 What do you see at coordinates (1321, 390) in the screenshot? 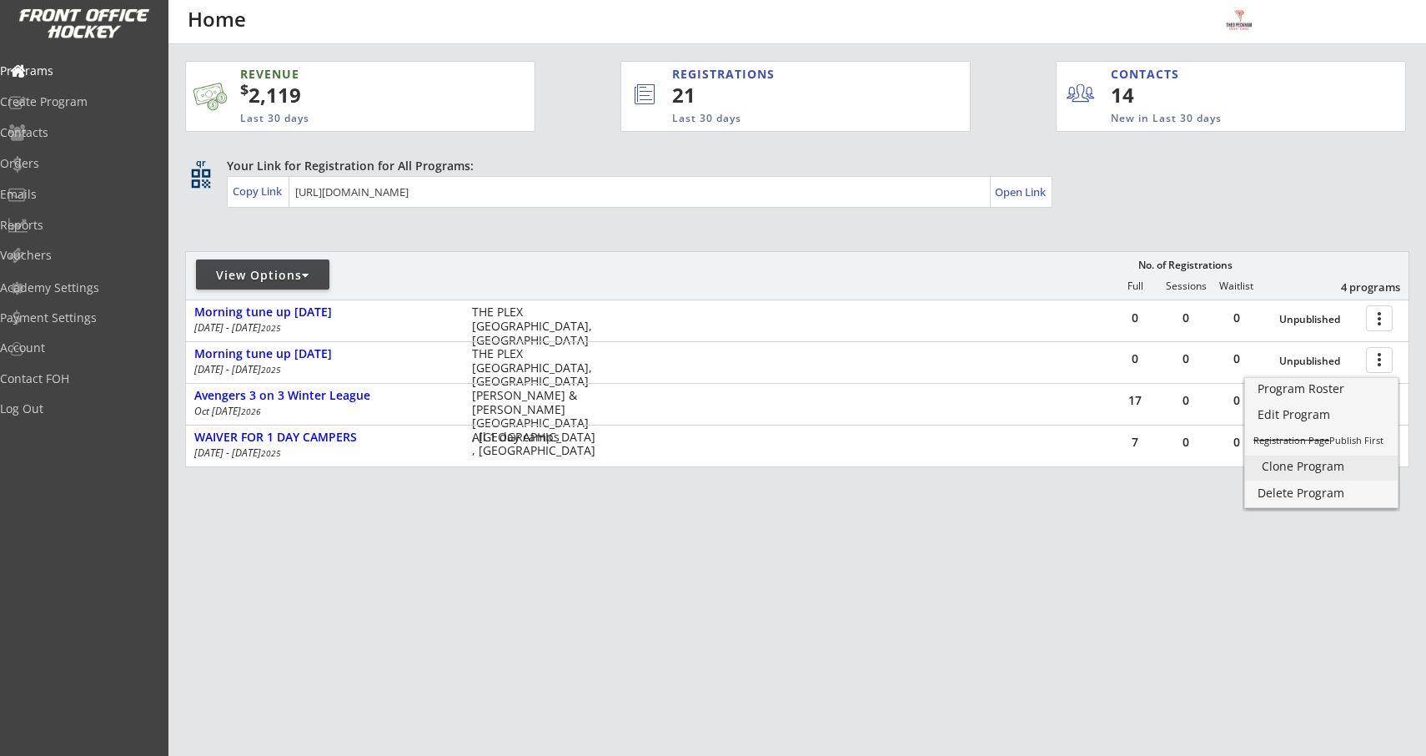
I see `a: Program Roster` at bounding box center [1321, 390].